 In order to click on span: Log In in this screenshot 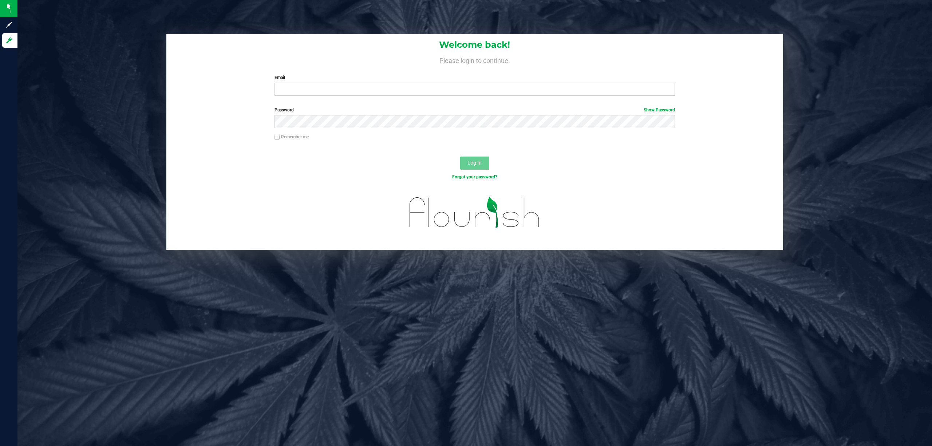, I will do `click(474, 163)`.